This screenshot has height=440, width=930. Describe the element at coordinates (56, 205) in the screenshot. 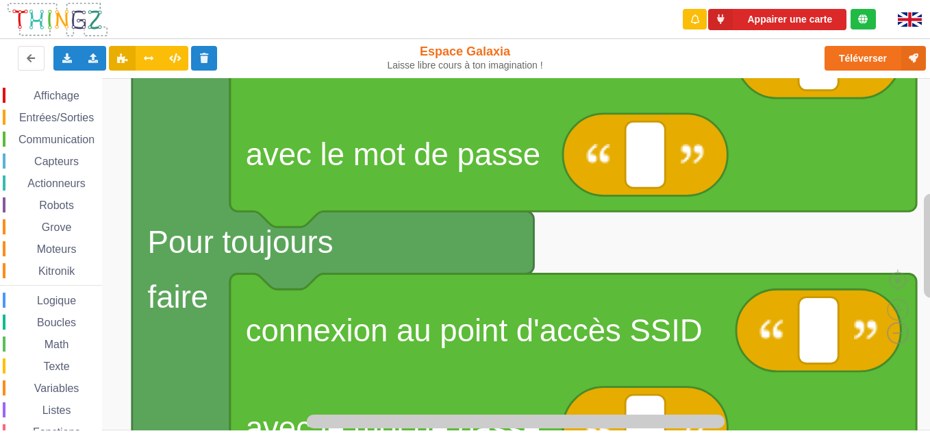

I see `span: Robots` at that location.